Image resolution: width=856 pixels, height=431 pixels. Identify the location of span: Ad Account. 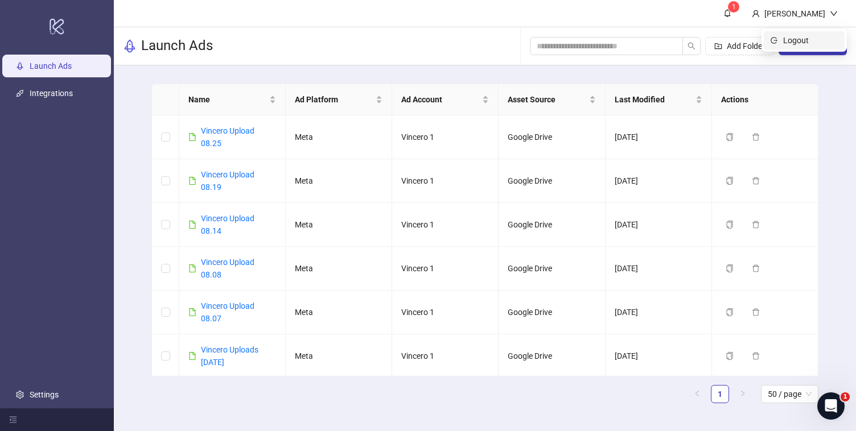
(440, 100).